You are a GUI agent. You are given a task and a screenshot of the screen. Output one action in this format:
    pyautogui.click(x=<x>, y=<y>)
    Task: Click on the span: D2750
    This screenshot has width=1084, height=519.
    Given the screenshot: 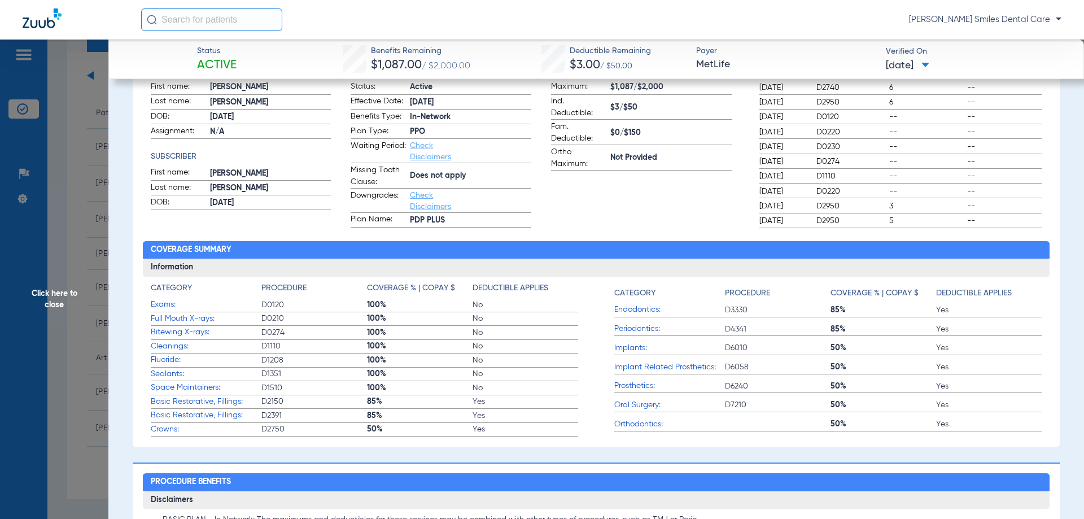 What is the action you would take?
    pyautogui.click(x=314, y=429)
    